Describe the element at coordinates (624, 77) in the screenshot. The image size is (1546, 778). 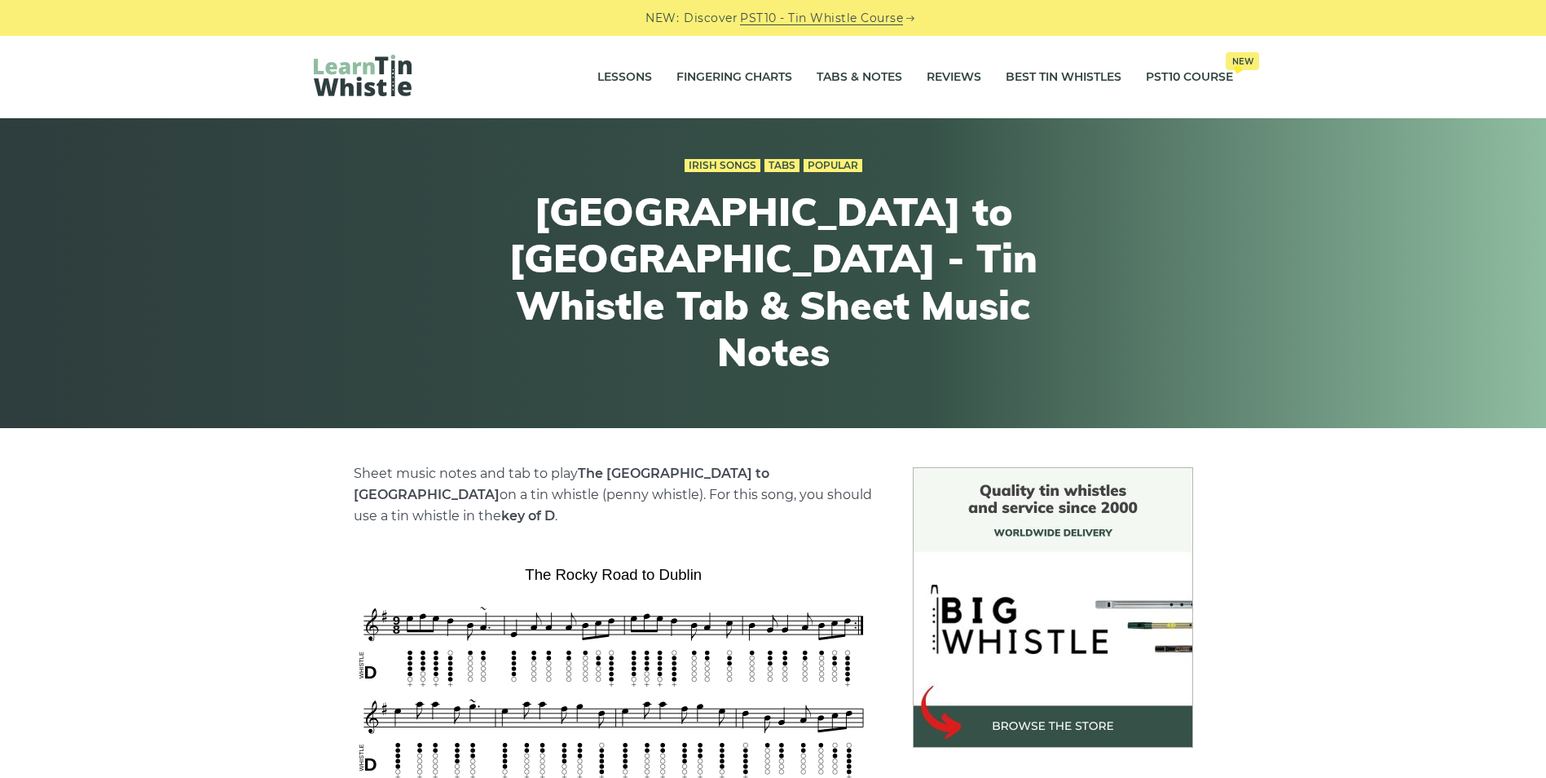
I see `a: Lessons` at that location.